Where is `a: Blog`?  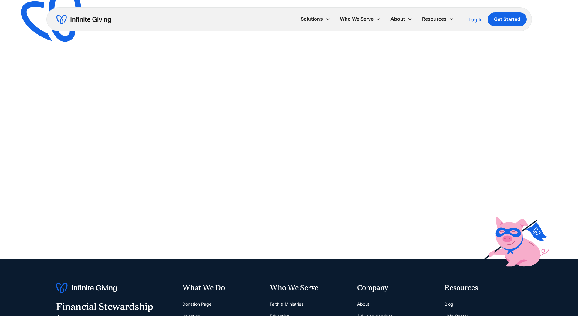 a: Blog is located at coordinates (449, 304).